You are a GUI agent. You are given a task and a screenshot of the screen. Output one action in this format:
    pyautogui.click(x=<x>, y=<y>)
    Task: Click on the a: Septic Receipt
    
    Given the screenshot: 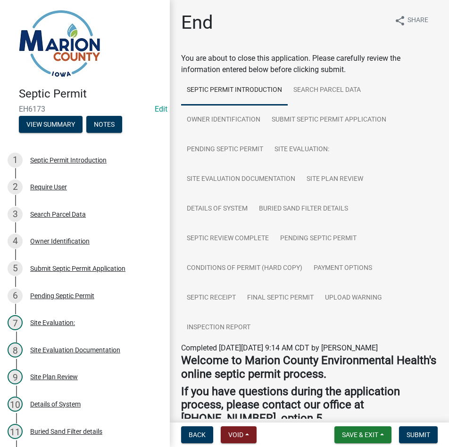 What is the action you would take?
    pyautogui.click(x=211, y=298)
    